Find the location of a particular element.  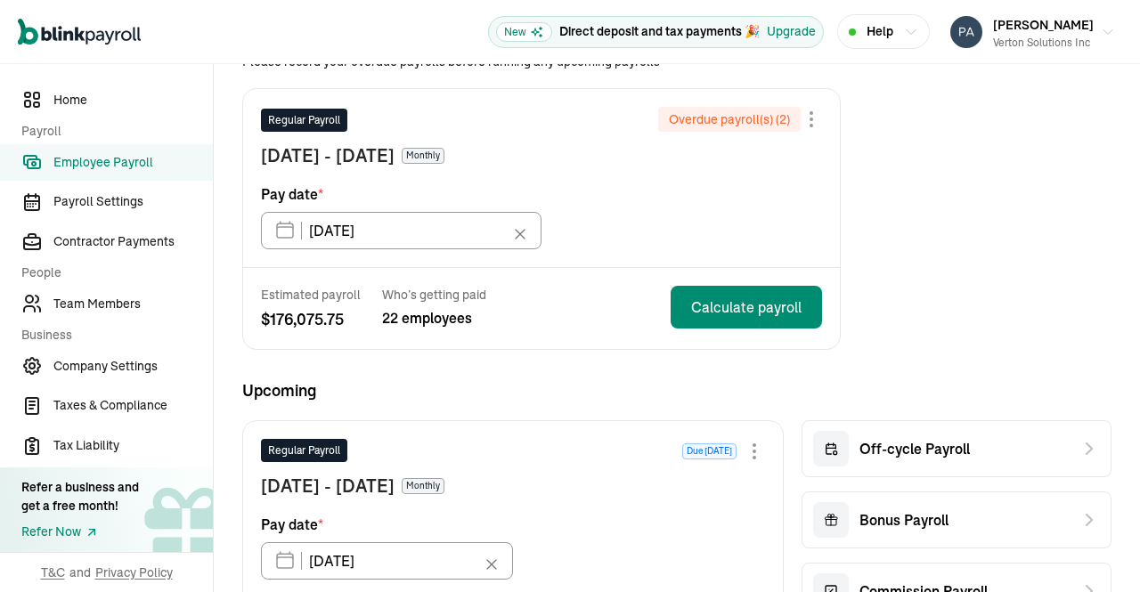

span: Payroll is located at coordinates (111, 131).